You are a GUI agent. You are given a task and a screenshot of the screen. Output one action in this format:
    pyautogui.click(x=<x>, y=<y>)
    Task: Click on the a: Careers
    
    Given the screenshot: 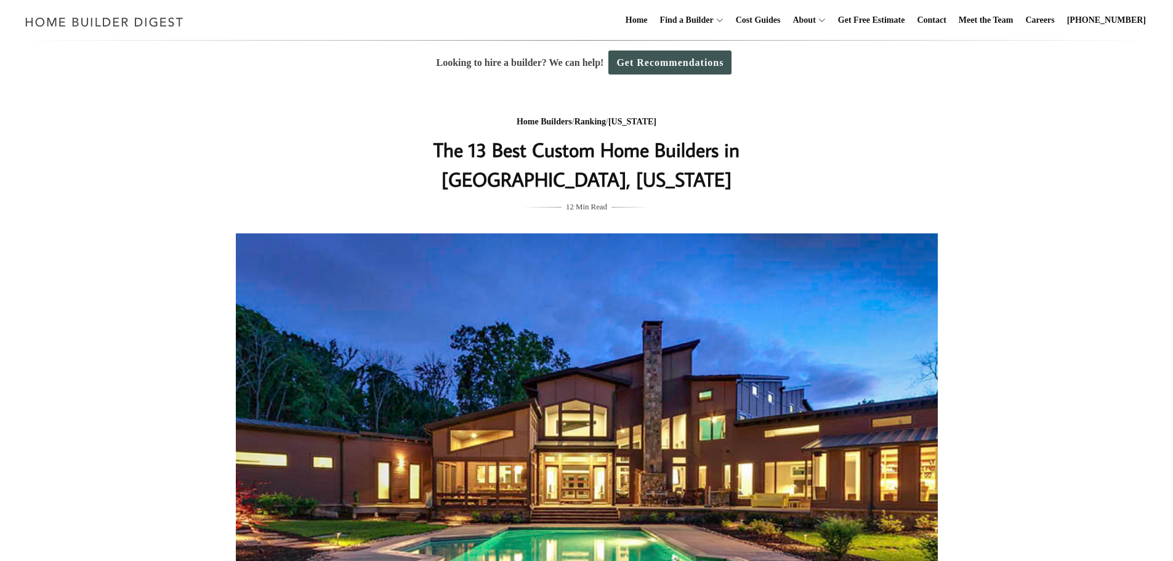 What is the action you would take?
    pyautogui.click(x=1040, y=20)
    